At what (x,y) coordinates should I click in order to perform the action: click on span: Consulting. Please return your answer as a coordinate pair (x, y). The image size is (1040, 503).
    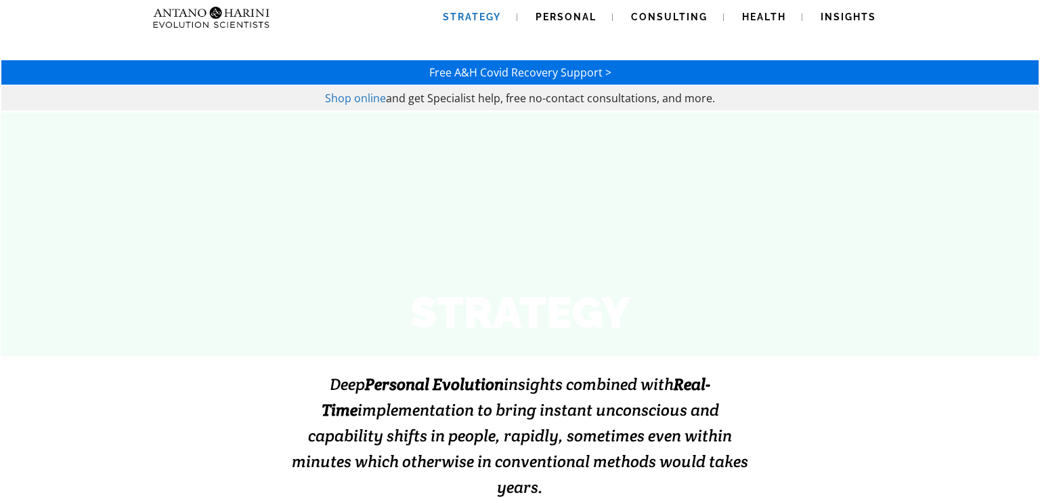
    Looking at the image, I should click on (669, 17).